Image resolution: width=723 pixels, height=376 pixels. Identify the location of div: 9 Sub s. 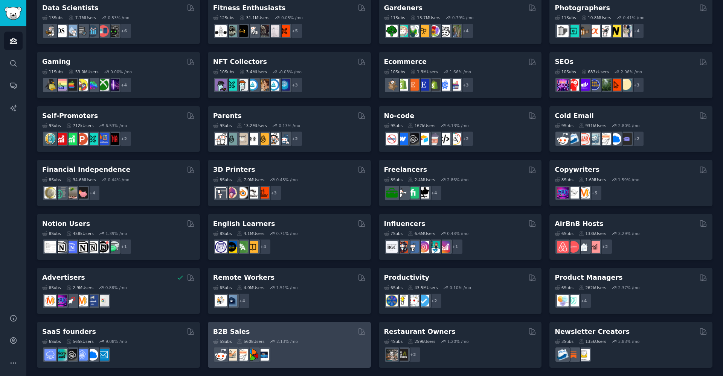
(52, 126).